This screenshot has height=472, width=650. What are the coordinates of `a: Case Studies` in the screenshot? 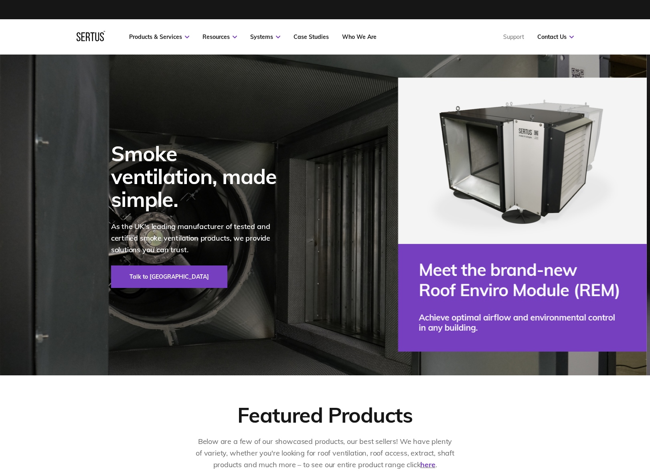 It's located at (311, 37).